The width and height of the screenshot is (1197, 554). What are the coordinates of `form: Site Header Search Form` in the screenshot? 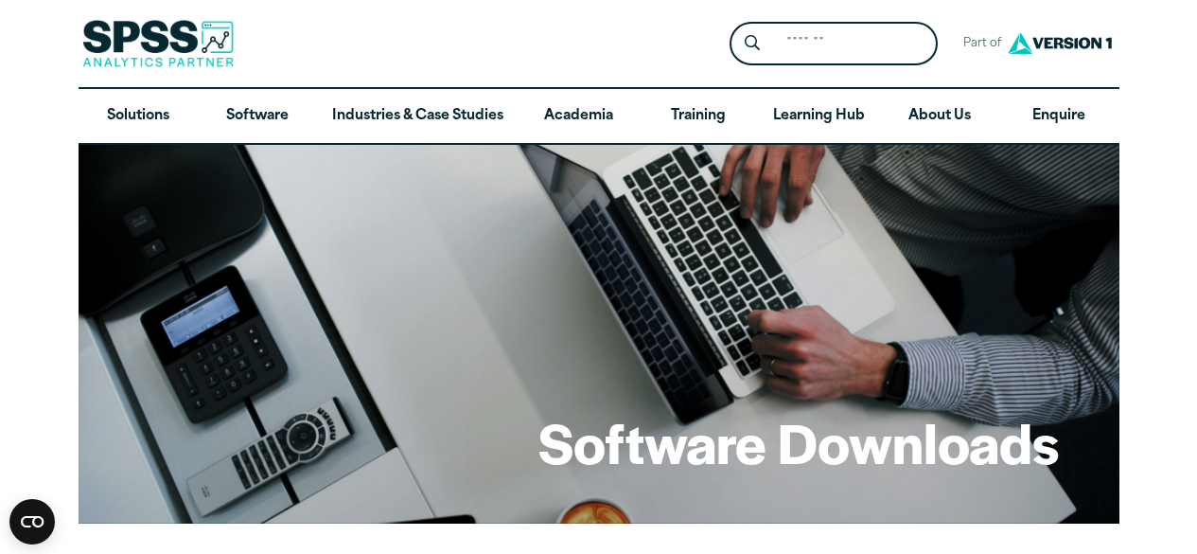 It's located at (834, 44).